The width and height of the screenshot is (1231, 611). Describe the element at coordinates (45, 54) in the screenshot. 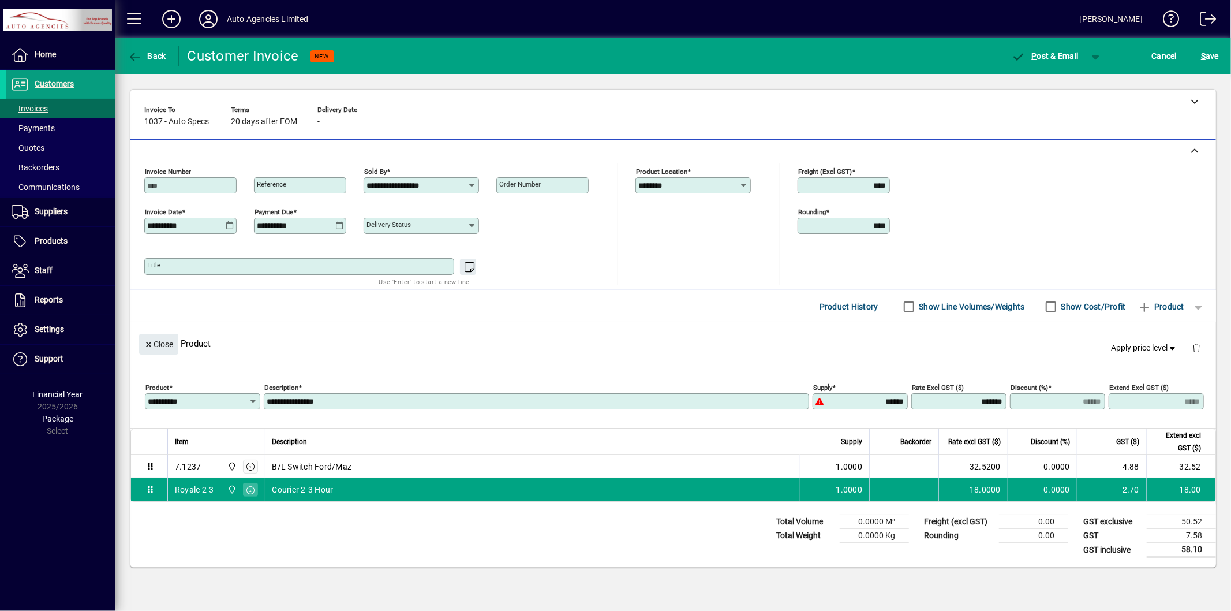

I see `span: Home` at that location.